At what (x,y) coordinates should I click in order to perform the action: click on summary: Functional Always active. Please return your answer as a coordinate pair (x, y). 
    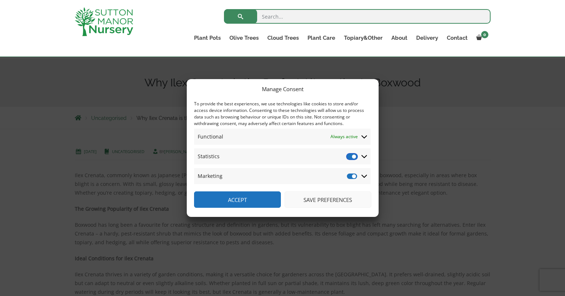
    Looking at the image, I should click on (282, 137).